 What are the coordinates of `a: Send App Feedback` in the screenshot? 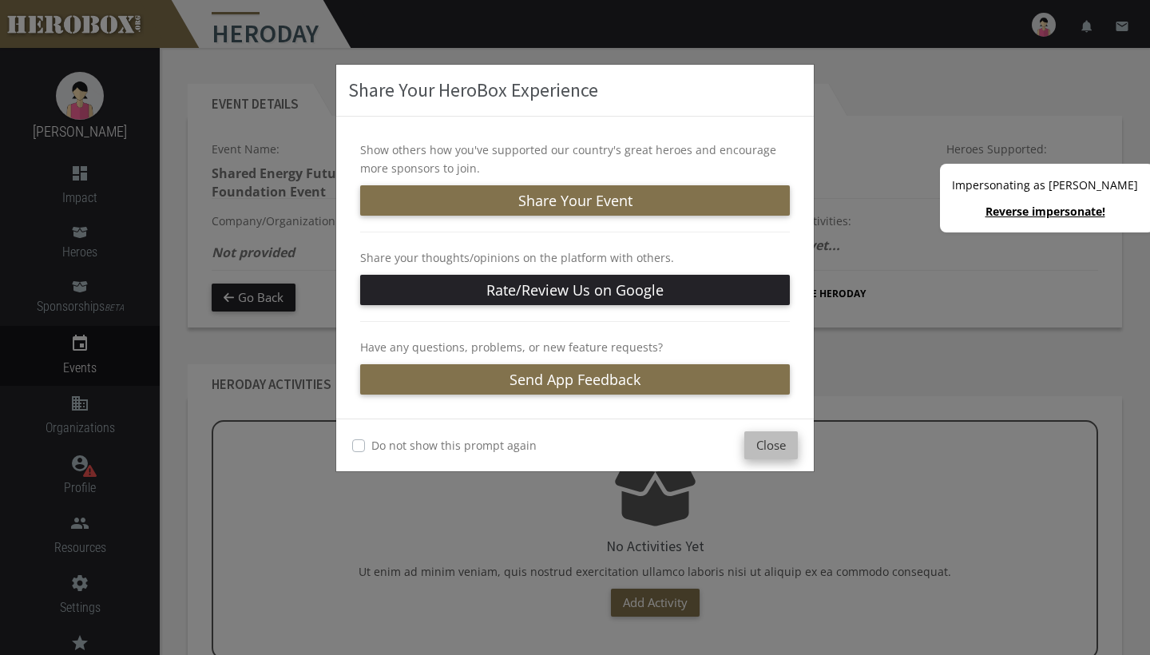 It's located at (575, 379).